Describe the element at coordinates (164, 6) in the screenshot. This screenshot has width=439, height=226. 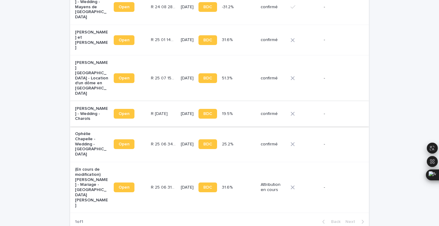
I see `p: R 24 08 2835` at that location.